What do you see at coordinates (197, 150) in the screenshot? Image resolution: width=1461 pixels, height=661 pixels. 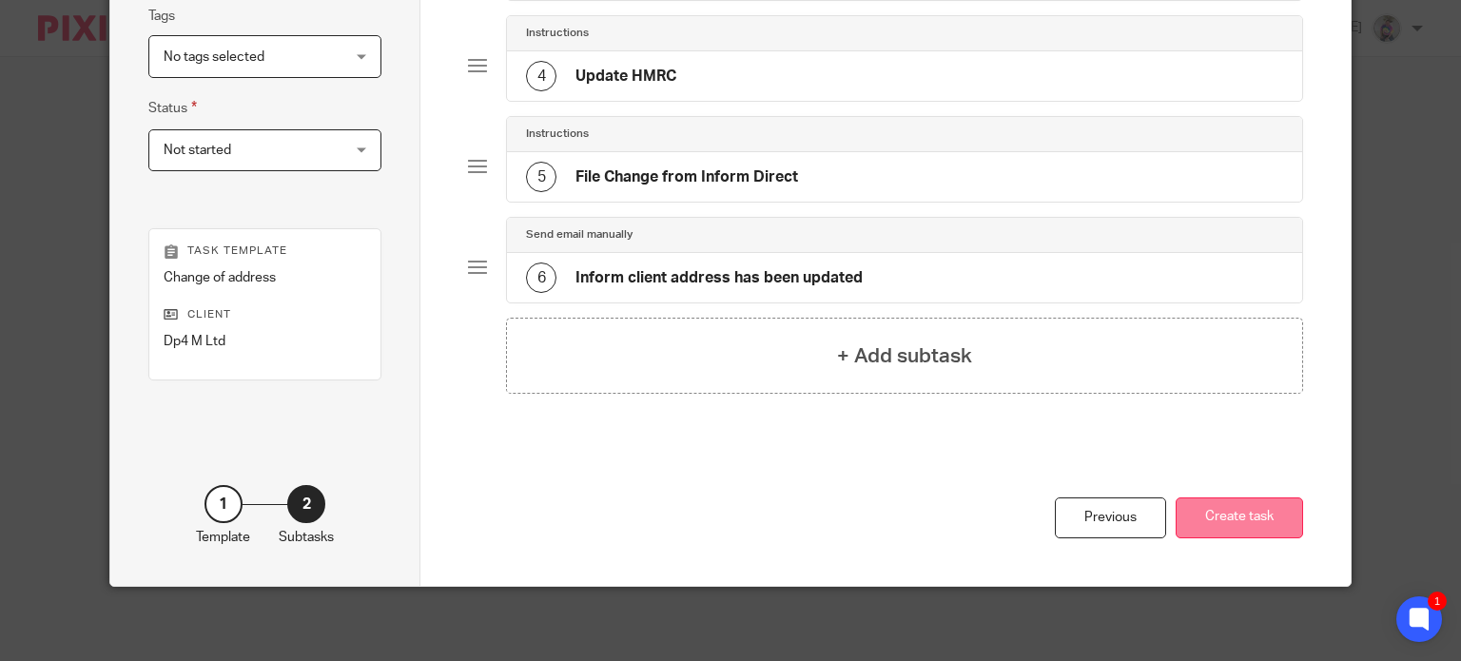 I see `span: Not started` at bounding box center [197, 150].